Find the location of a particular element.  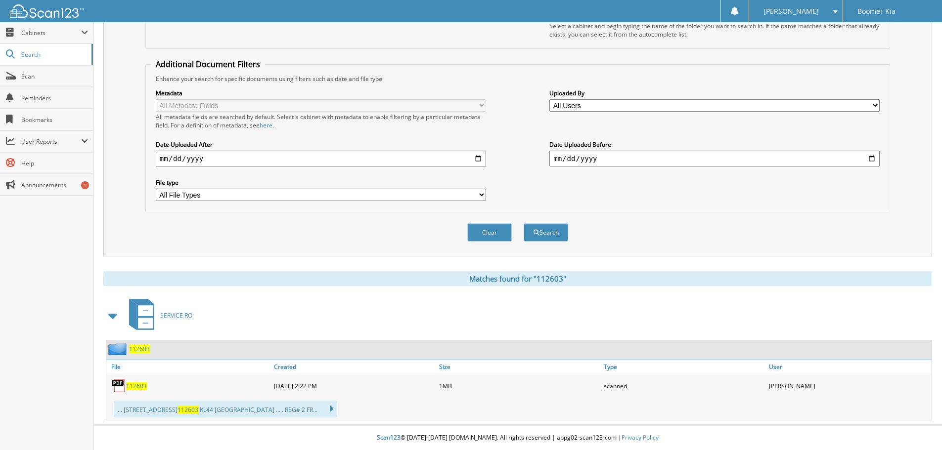

span: Announcements is located at coordinates (54, 185).